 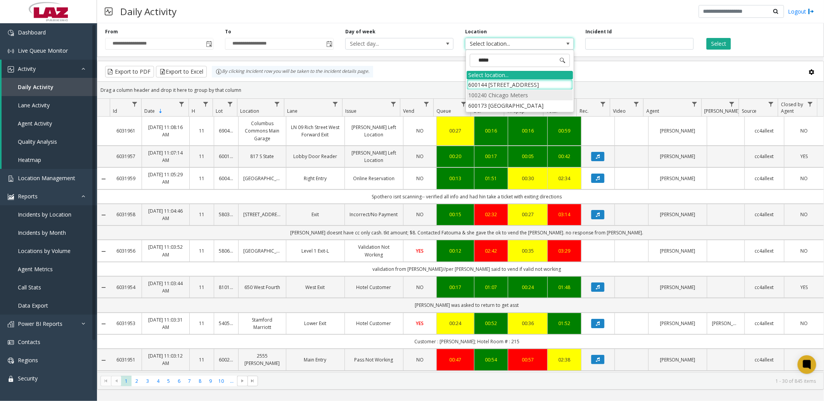 I want to click on a: Hotel Customer, so click(x=374, y=287).